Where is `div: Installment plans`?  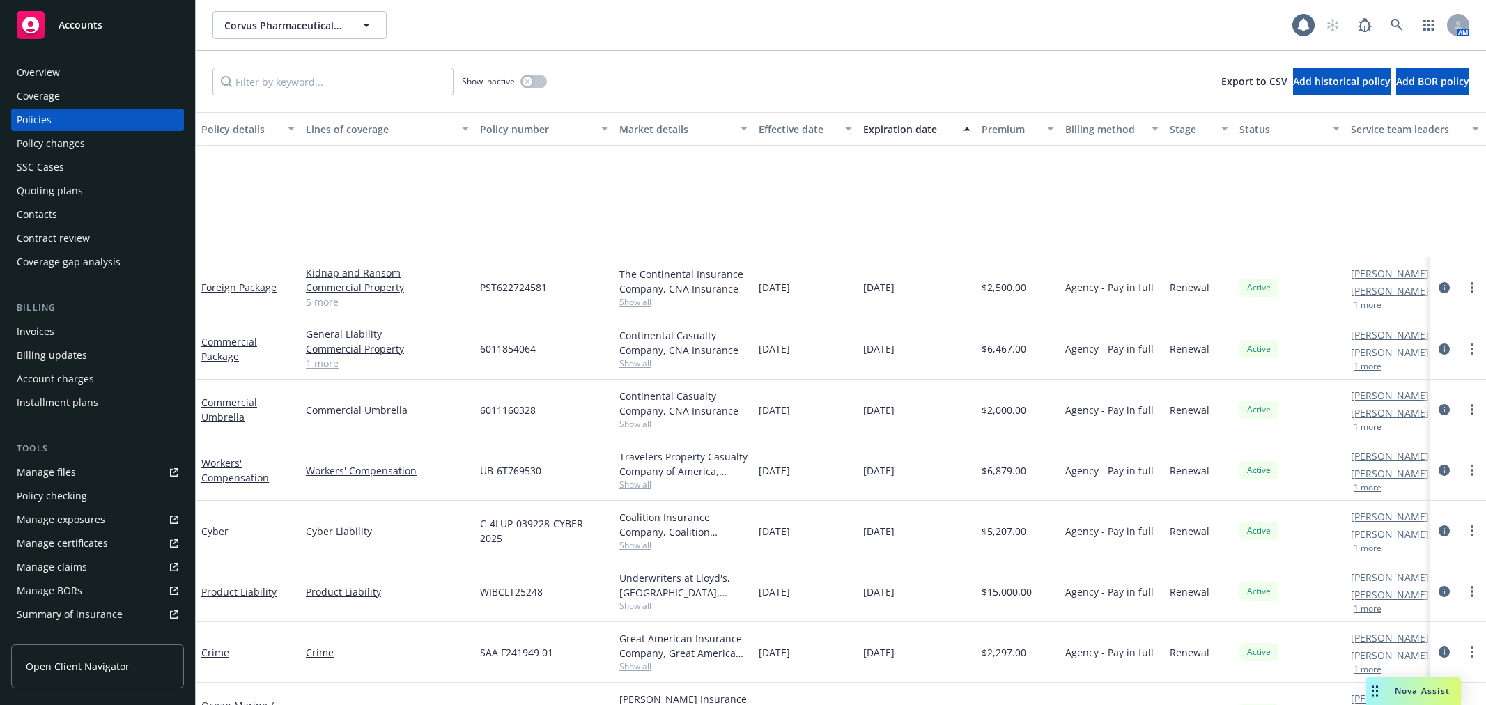 div: Installment plans is located at coordinates (57, 403).